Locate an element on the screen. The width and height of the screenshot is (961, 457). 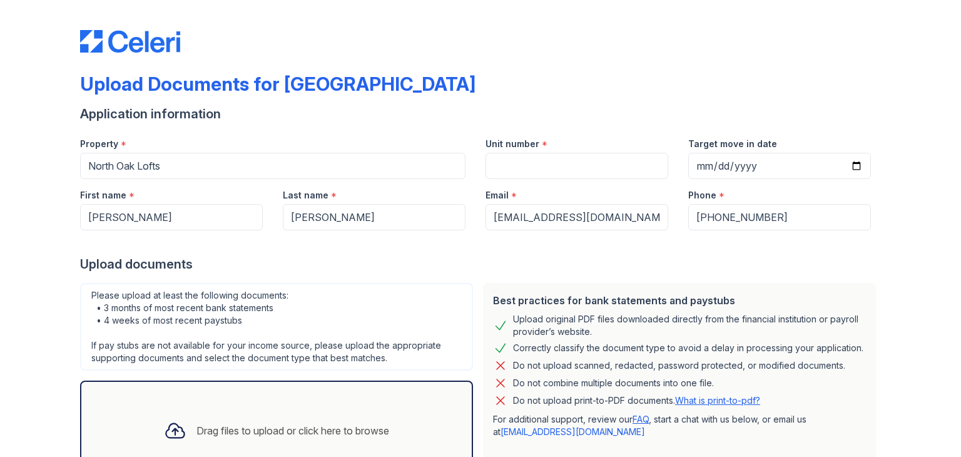
a: What is print-to-pdf? is located at coordinates (718, 400).